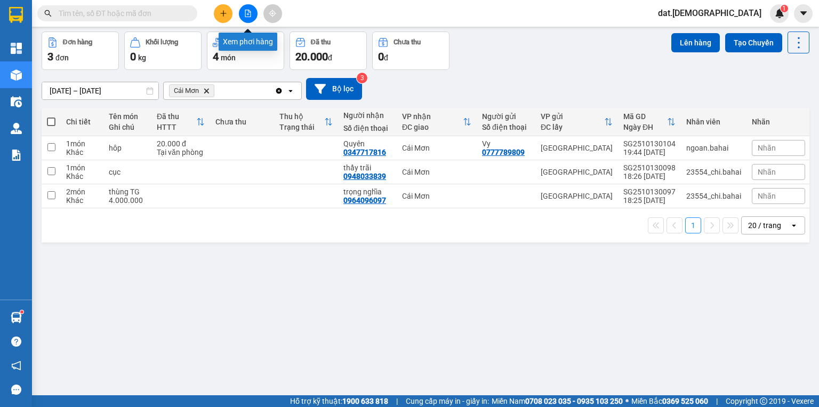  What do you see at coordinates (302, 127) in the screenshot?
I see `div: Trạng thái` at bounding box center [302, 127].